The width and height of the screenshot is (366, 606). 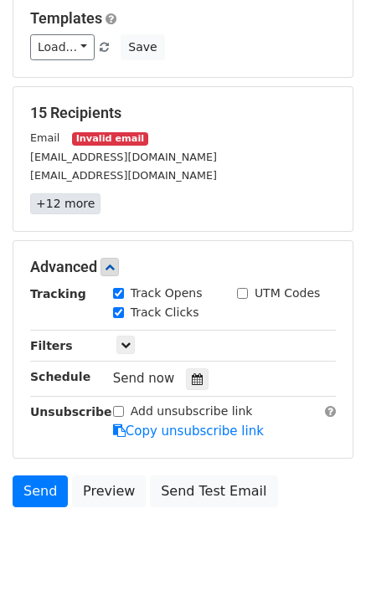 I want to click on label: Track Clicks, so click(x=165, y=312).